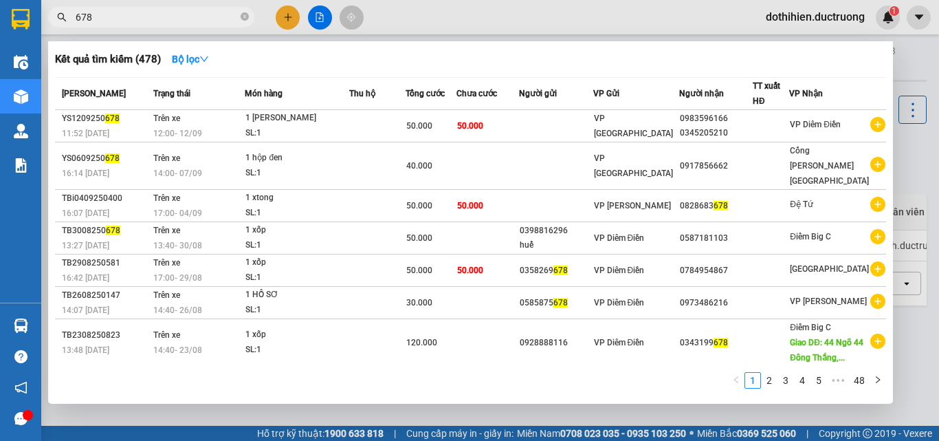  Describe the element at coordinates (190, 59) in the screenshot. I see `button: Bộ lọcdown` at that location.